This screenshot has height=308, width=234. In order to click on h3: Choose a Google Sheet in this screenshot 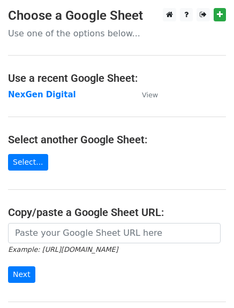, I will do `click(117, 16)`.